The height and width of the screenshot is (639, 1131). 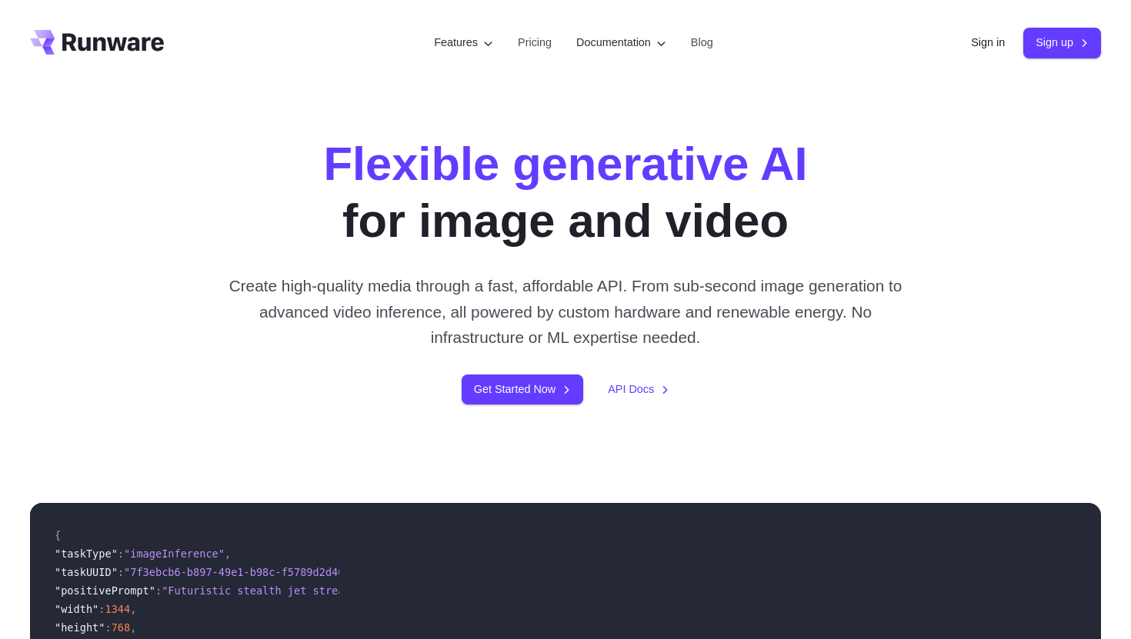 I want to click on span: "Futuristic stealth jet streaking through a neon-lit cityscape with glowing purple exhaust", so click(x=448, y=591).